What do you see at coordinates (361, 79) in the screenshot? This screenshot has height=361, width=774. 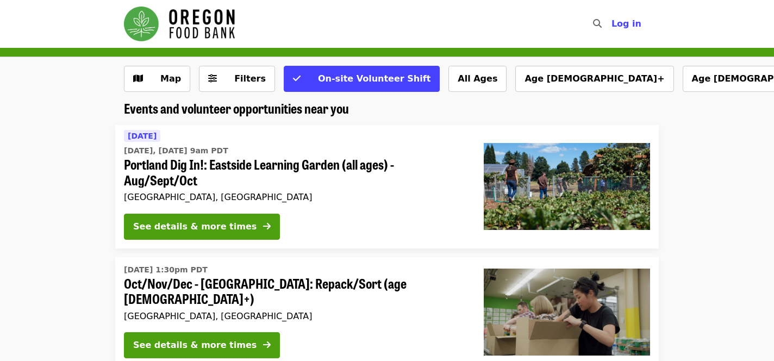 I see `button: On-site Volunteer Shift` at bounding box center [361, 79].